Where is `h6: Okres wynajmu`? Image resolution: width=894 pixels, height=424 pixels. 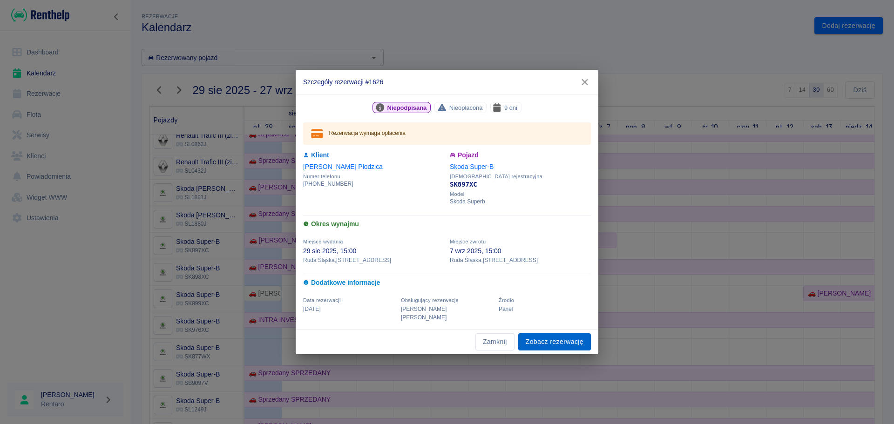 h6: Okres wynajmu is located at coordinates (447, 224).